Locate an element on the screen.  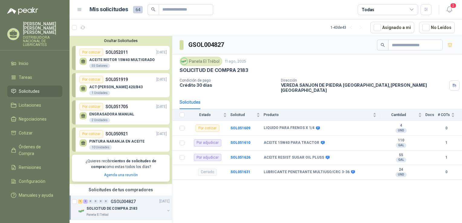
span: Licitaciones is located at coordinates (30, 105).